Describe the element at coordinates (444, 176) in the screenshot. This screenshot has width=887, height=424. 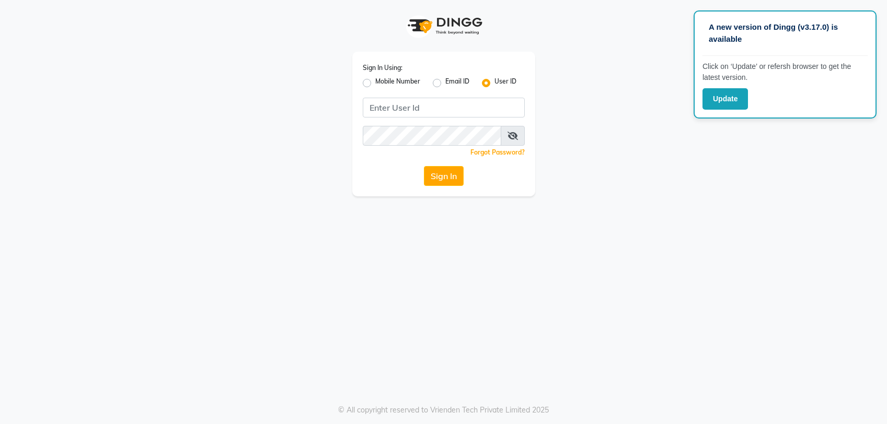
I see `button: Sign In` at that location.